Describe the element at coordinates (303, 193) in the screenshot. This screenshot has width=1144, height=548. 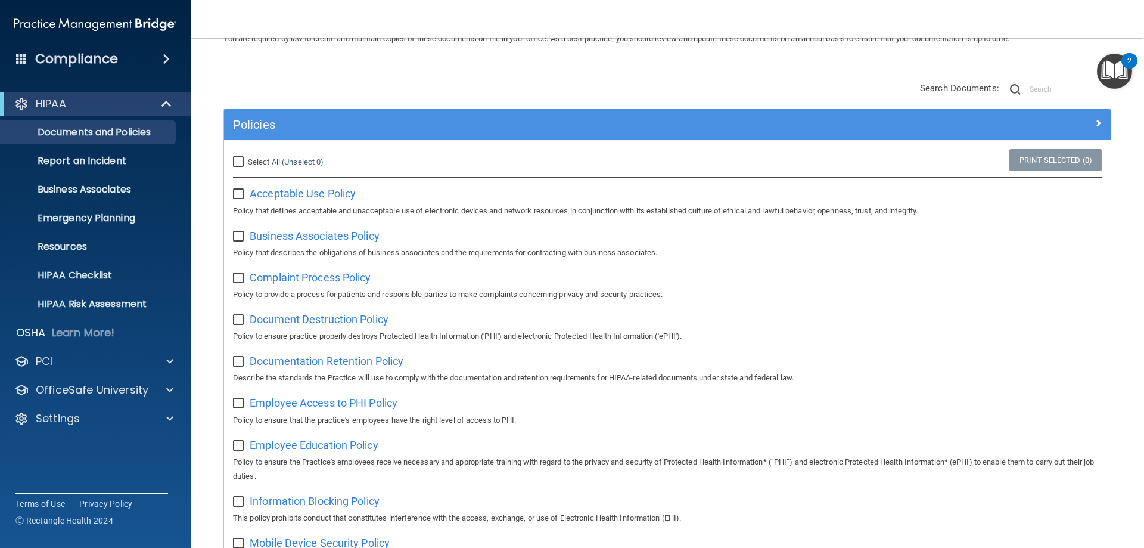
I see `span: Acceptable Use Policy` at that location.